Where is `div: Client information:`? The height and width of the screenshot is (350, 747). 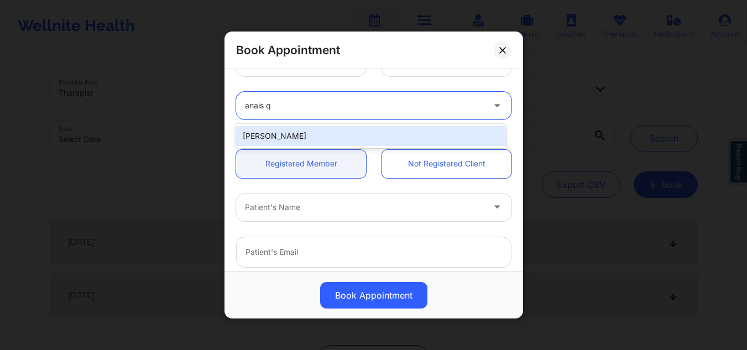 div: Client information: is located at coordinates (374, 137).